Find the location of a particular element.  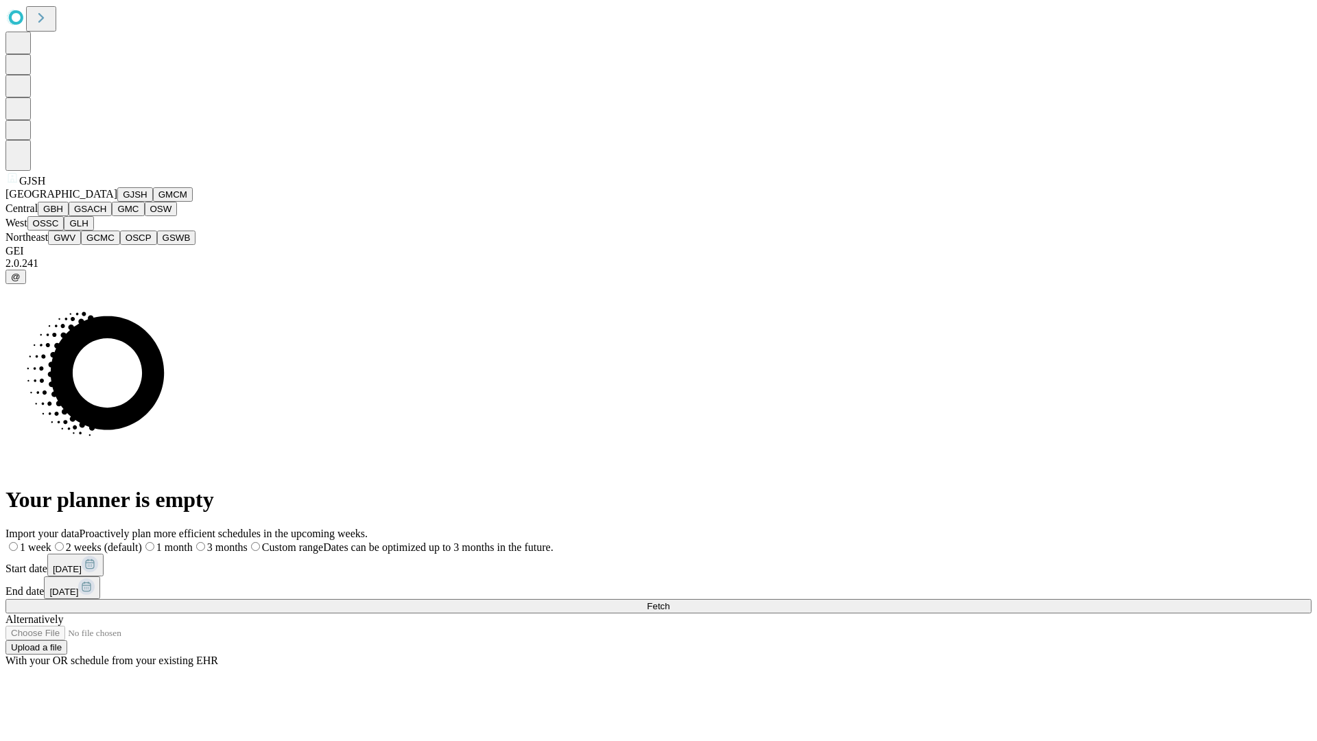

button: Upload a file is located at coordinates (36, 647).